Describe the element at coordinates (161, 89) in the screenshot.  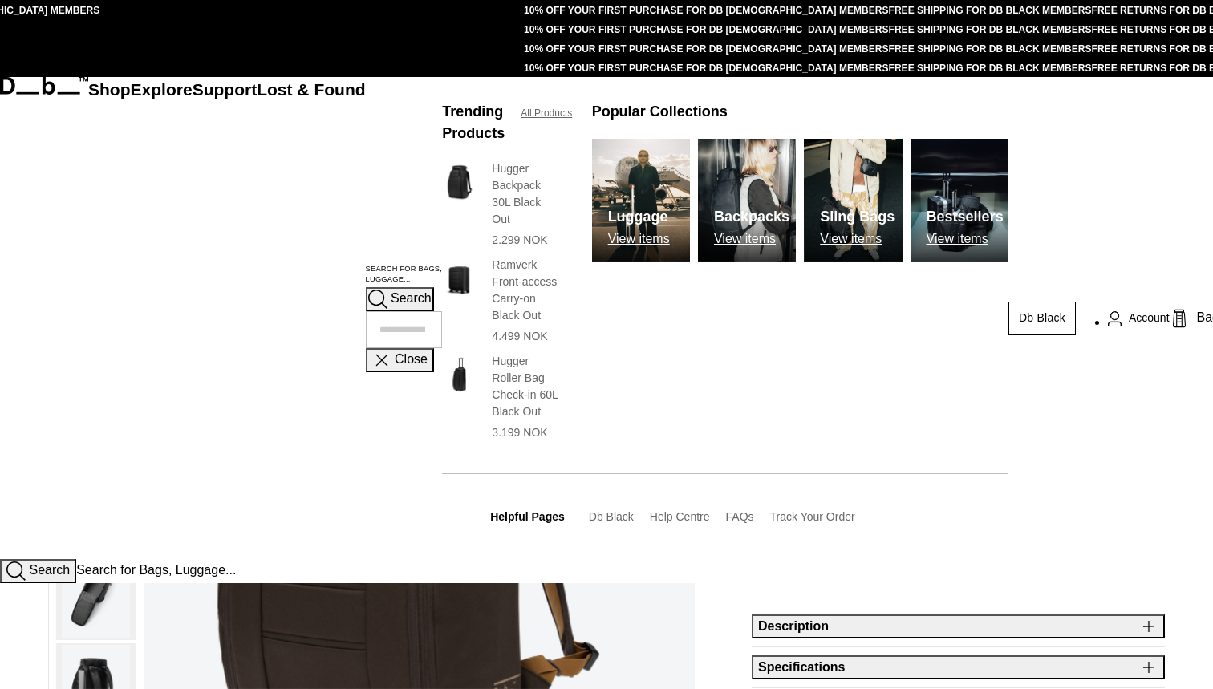
I see `a: Explore` at that location.